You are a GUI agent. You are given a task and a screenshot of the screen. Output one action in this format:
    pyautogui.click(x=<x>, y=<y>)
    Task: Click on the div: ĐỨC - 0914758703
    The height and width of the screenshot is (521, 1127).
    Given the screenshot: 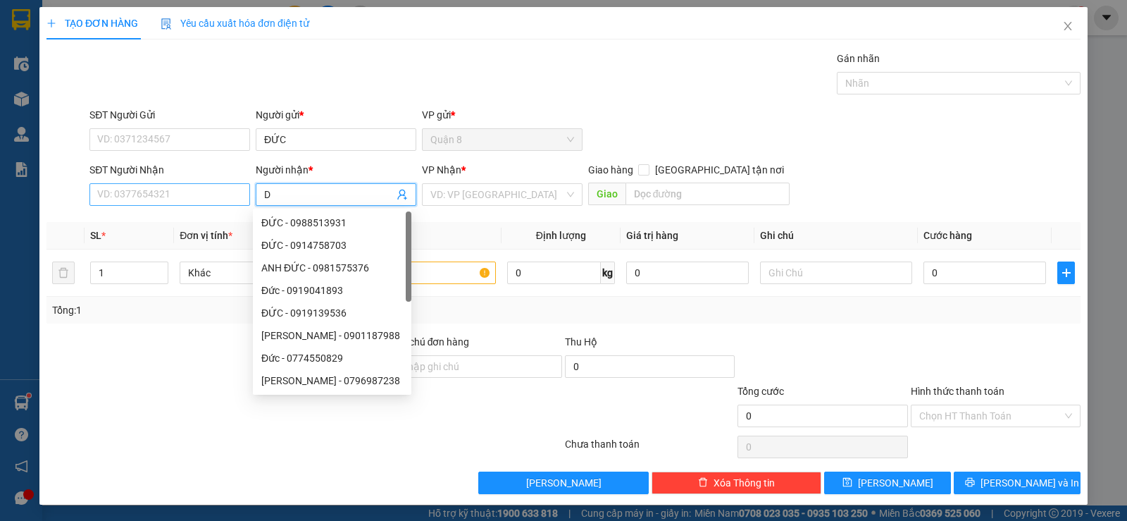 What is the action you would take?
    pyautogui.click(x=332, y=245)
    